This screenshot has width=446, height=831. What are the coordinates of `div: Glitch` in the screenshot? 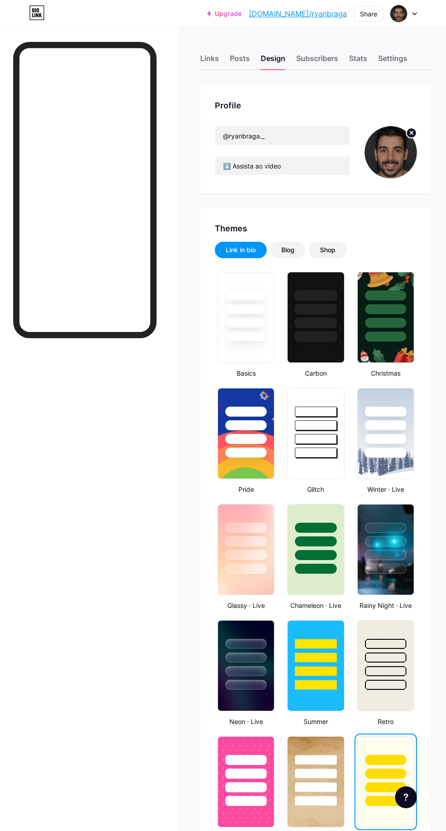 It's located at (316, 489).